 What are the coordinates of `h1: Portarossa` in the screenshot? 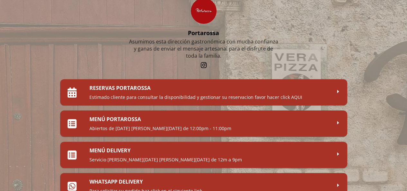 It's located at (204, 33).